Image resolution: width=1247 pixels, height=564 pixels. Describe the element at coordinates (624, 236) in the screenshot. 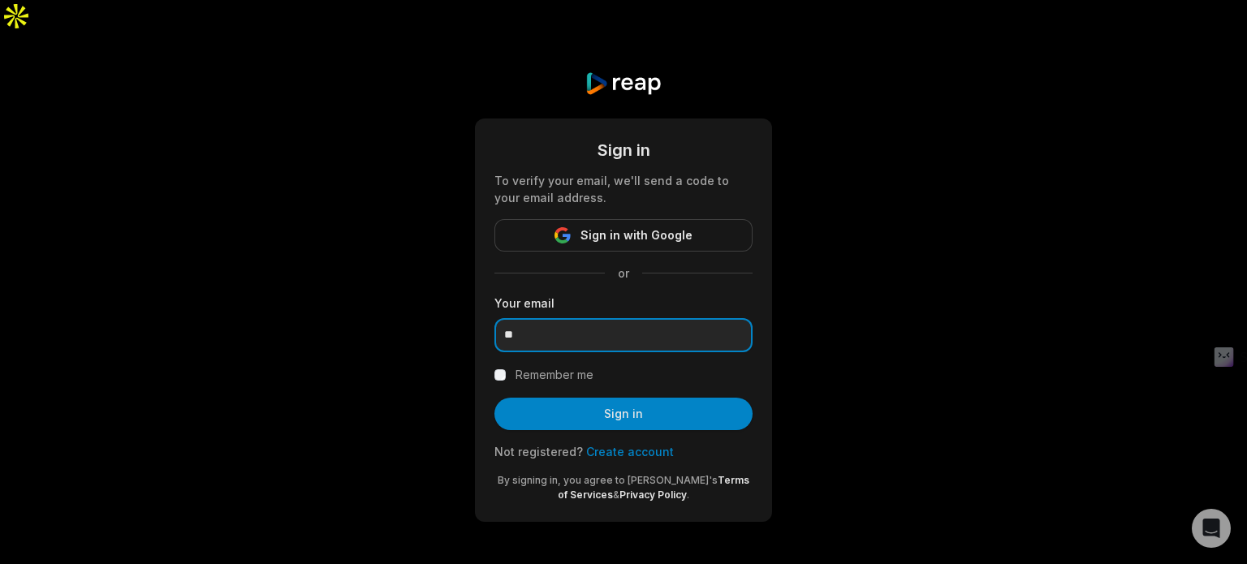

I see `button: Sign in with Google` at that location.